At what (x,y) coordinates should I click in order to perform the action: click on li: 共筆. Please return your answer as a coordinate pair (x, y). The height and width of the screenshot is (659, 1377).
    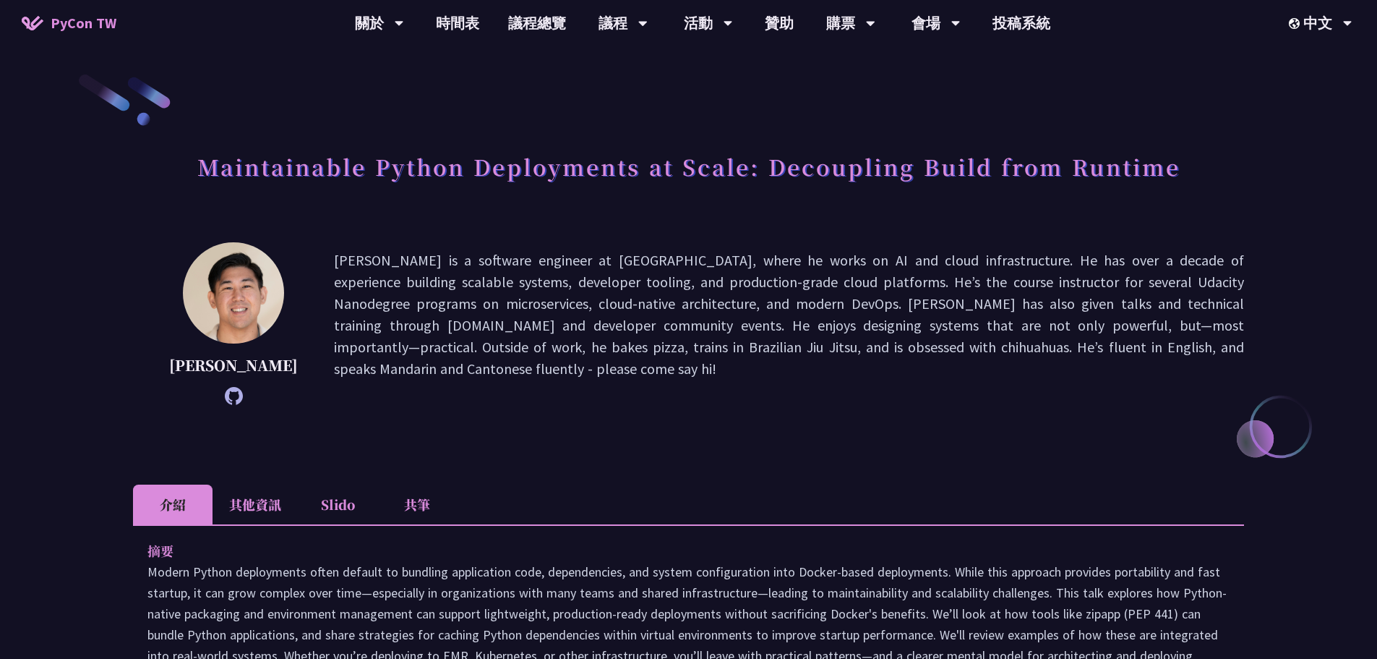
    Looking at the image, I should click on (417, 504).